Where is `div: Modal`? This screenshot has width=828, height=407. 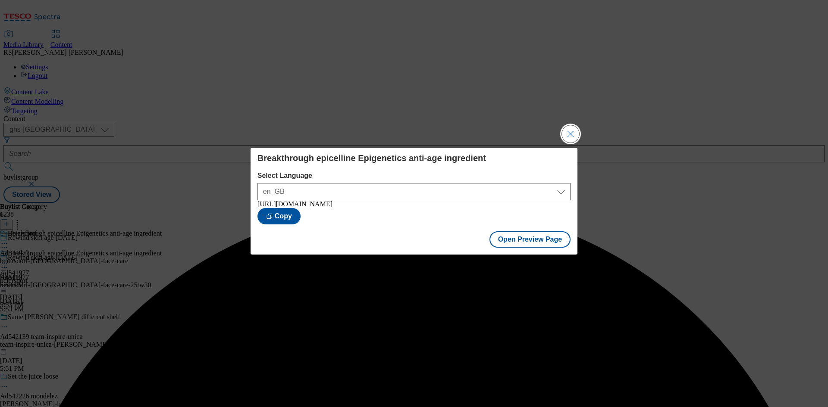
div: Modal is located at coordinates (414, 201).